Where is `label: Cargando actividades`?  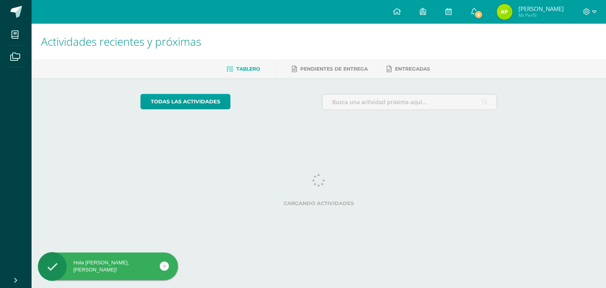 label: Cargando actividades is located at coordinates (319, 203).